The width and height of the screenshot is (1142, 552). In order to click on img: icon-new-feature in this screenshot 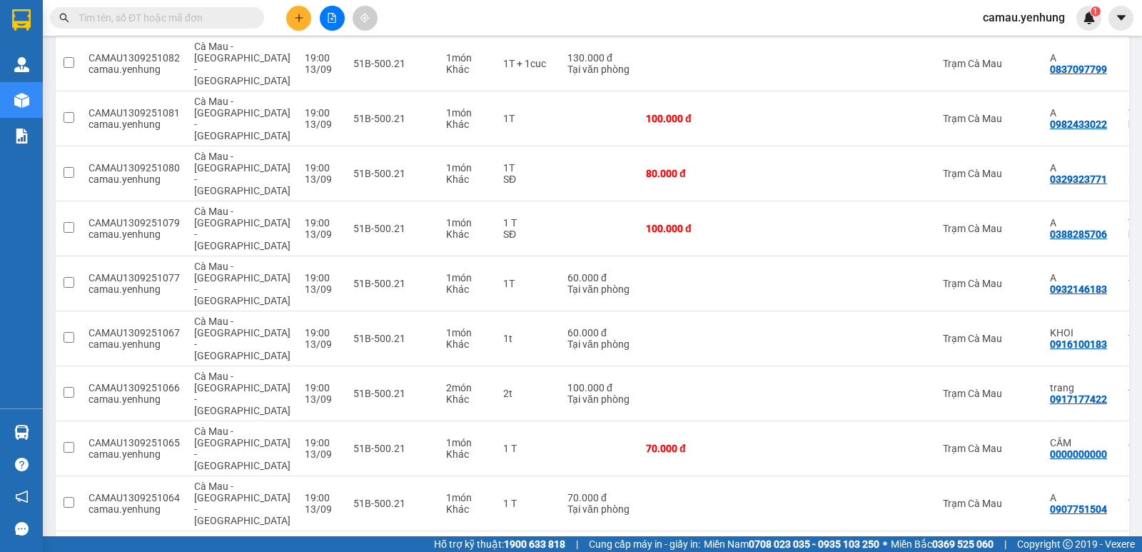, I will do `click(1089, 18)`.